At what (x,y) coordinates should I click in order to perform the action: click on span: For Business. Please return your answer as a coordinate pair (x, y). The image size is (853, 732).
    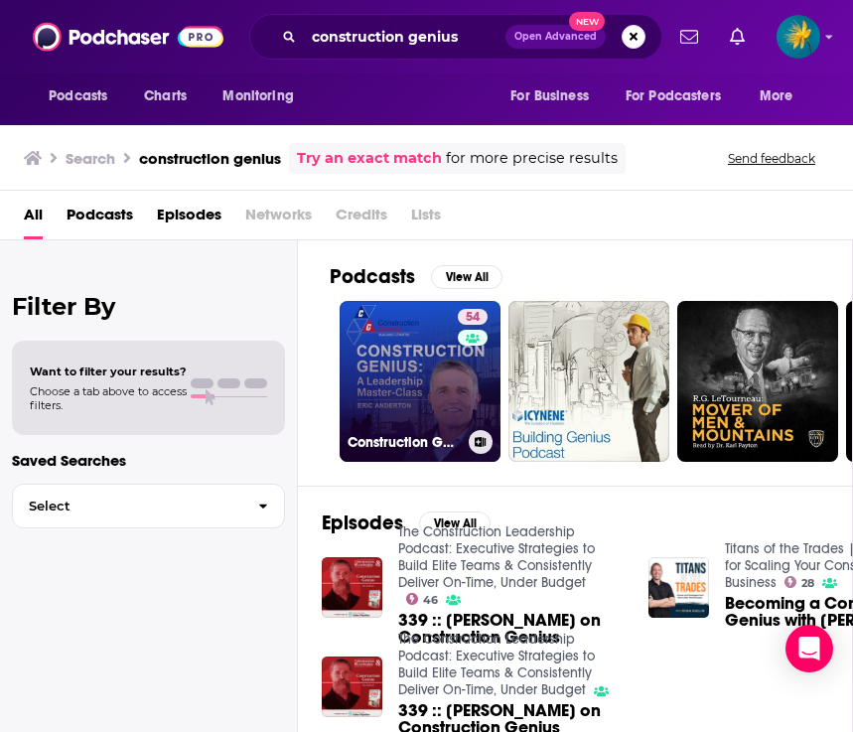
    Looking at the image, I should click on (549, 96).